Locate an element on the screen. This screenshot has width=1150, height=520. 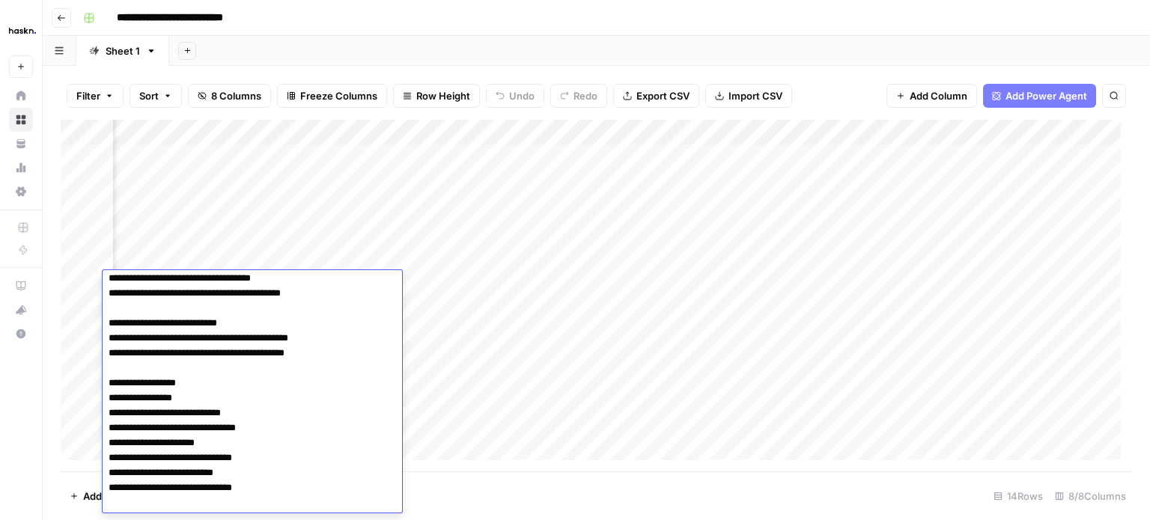
button: Add Power Agent is located at coordinates (1039, 96).